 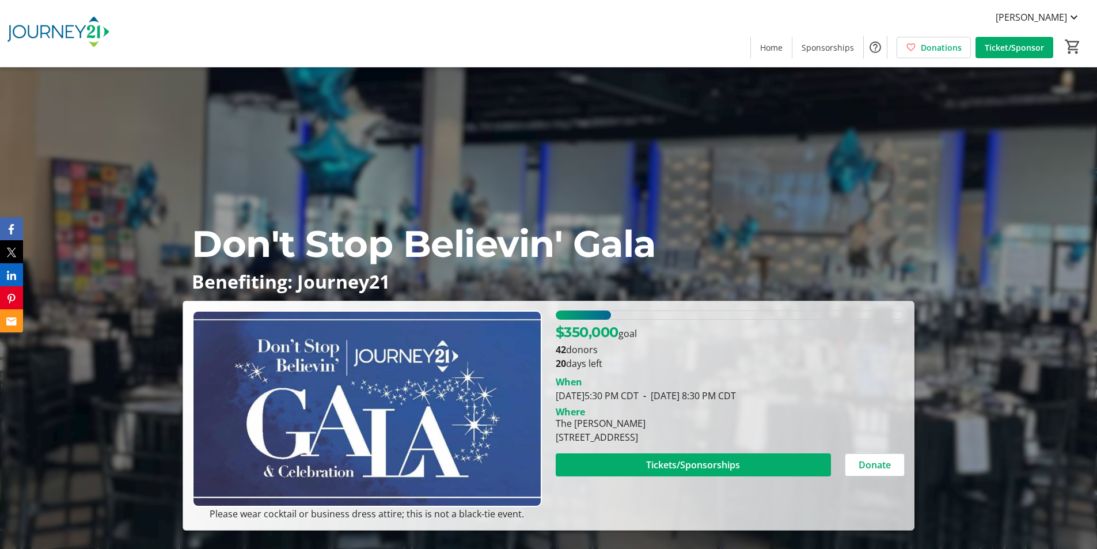 I want to click on a: Home, so click(x=771, y=47).